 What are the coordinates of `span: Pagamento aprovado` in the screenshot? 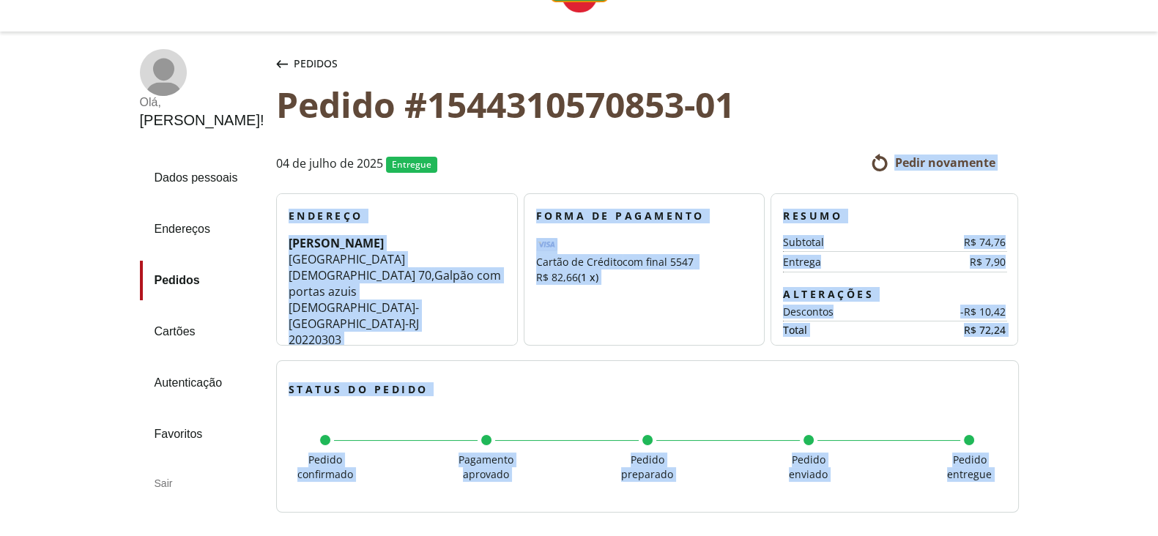 It's located at (486, 467).